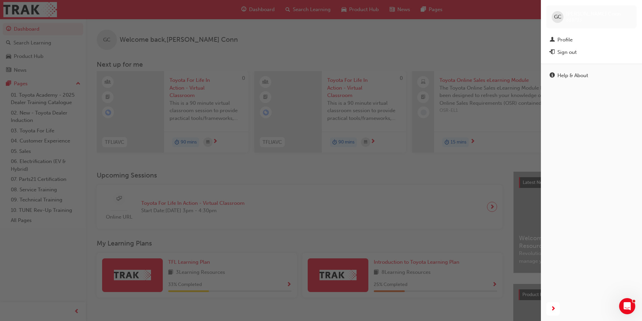  What do you see at coordinates (552, 53) in the screenshot?
I see `span: exit-icon` at bounding box center [552, 53].